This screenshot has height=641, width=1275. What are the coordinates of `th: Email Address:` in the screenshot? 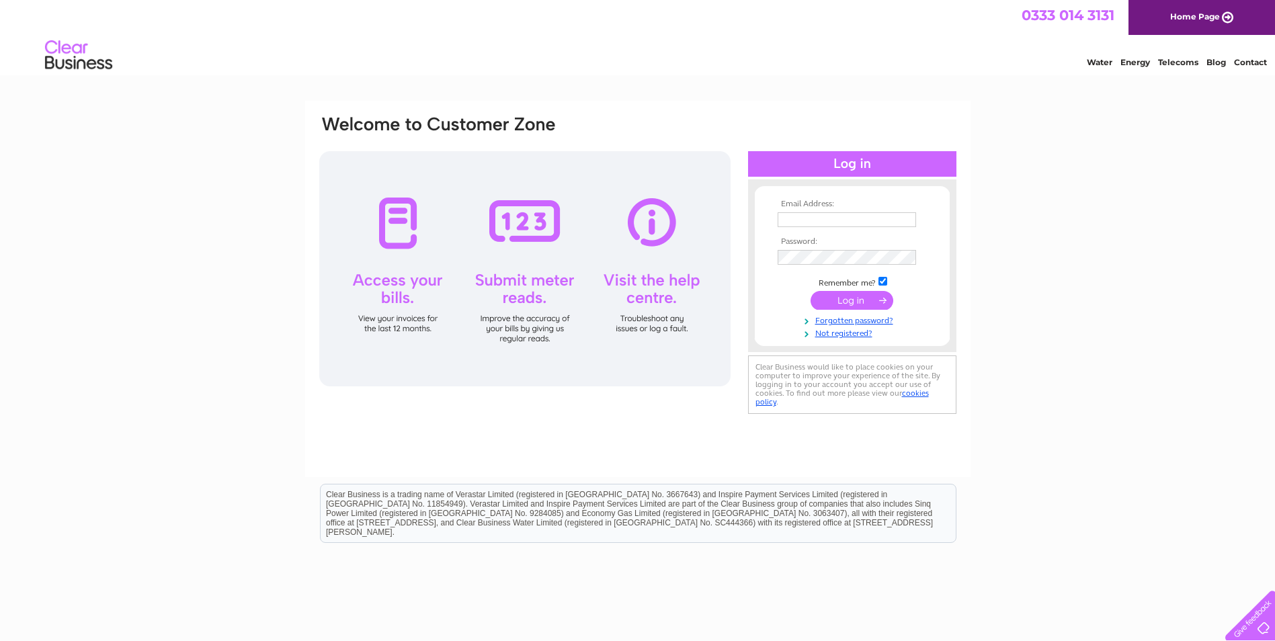 It's located at (853, 204).